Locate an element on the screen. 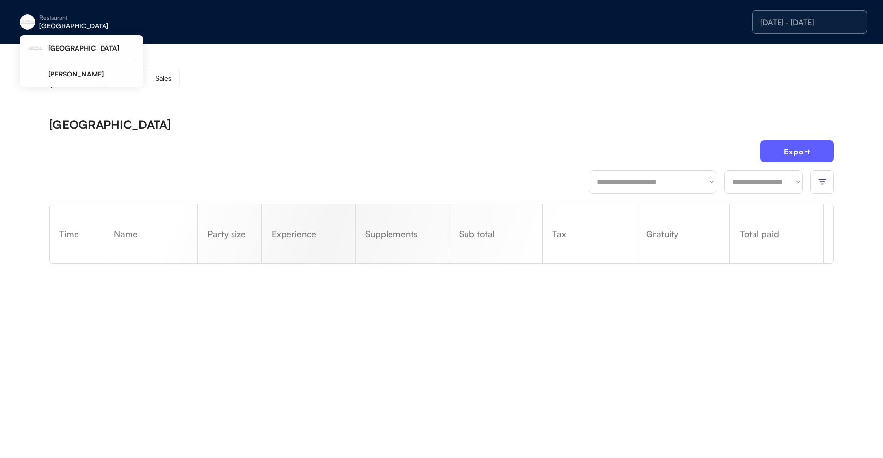 This screenshot has width=883, height=458. div: Experience is located at coordinates (309, 234).